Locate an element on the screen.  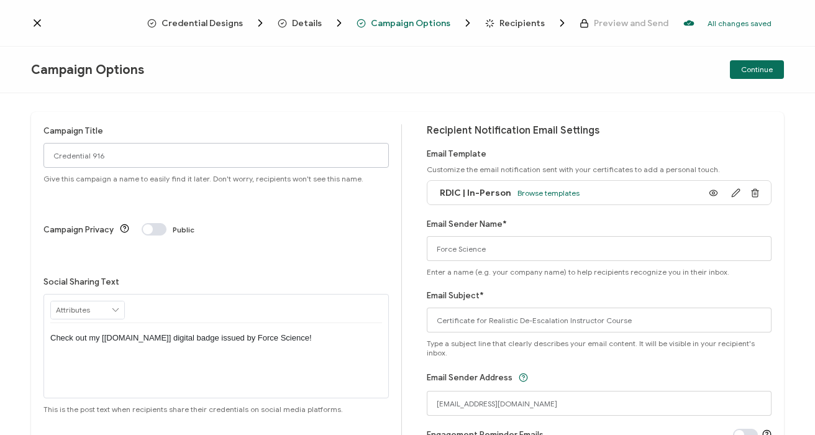
div: Breadcrumb is located at coordinates (408, 23).